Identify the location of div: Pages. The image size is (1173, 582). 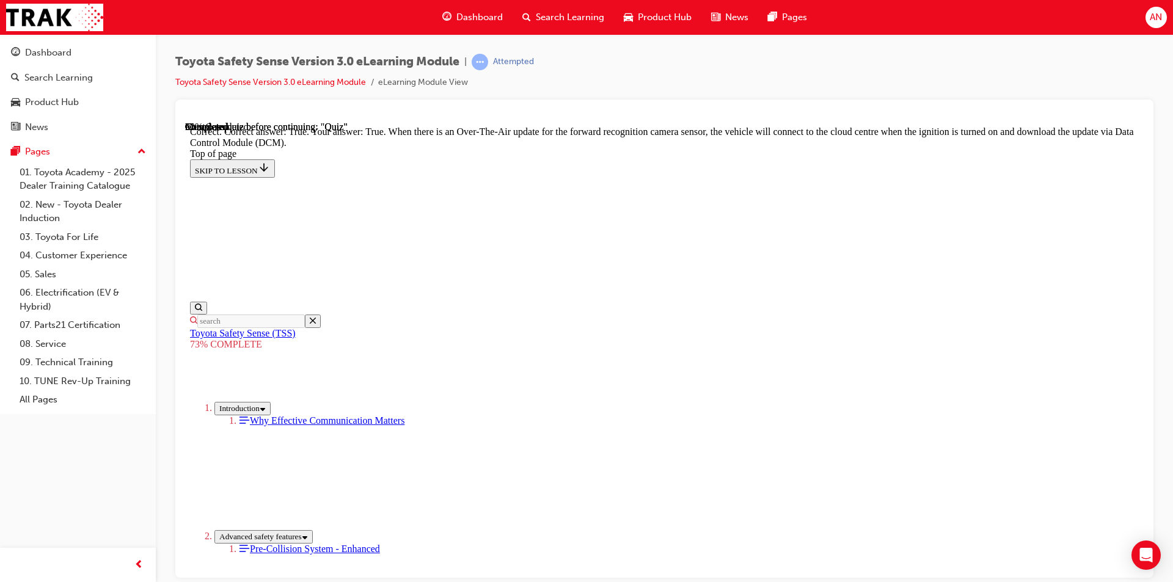
(37, 152).